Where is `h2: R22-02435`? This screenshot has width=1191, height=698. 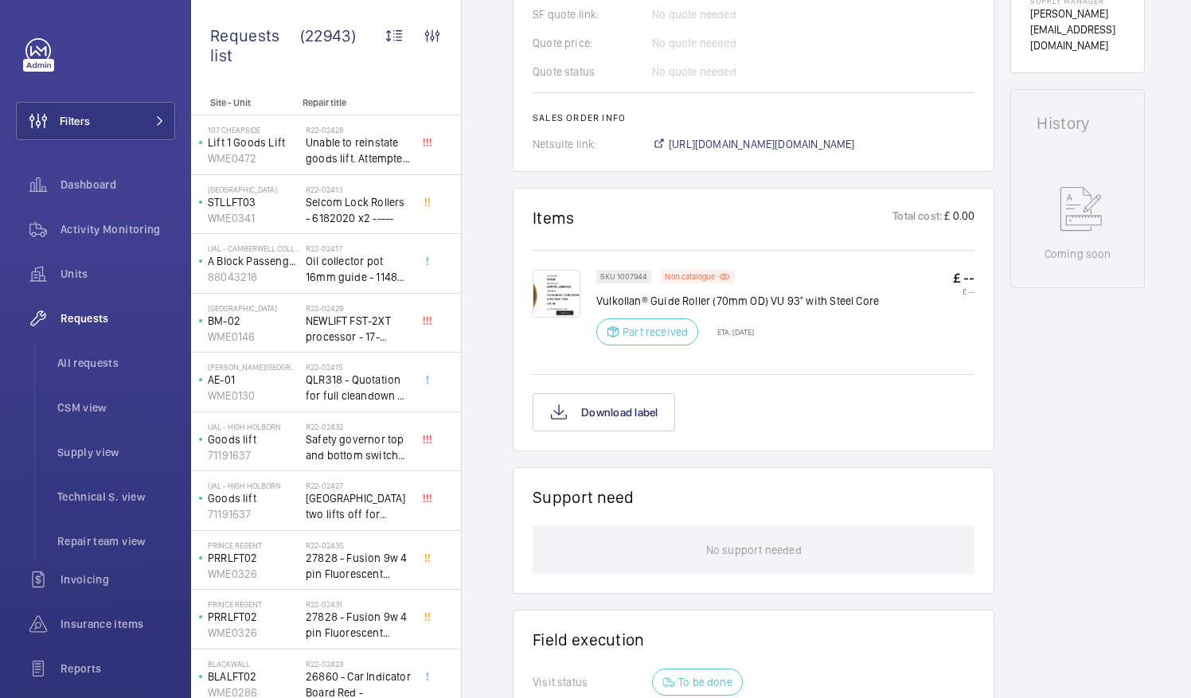
h2: R22-02435 is located at coordinates (358, 545).